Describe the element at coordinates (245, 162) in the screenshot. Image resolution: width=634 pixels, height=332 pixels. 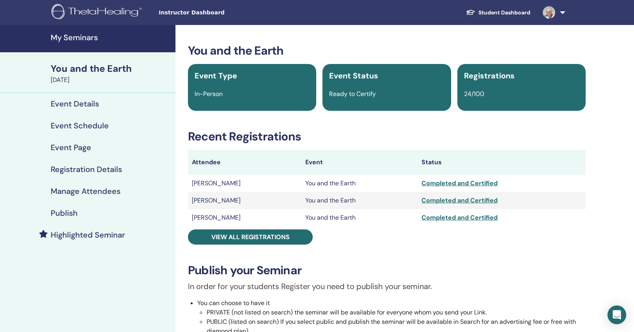
I see `th: Attendee` at that location.